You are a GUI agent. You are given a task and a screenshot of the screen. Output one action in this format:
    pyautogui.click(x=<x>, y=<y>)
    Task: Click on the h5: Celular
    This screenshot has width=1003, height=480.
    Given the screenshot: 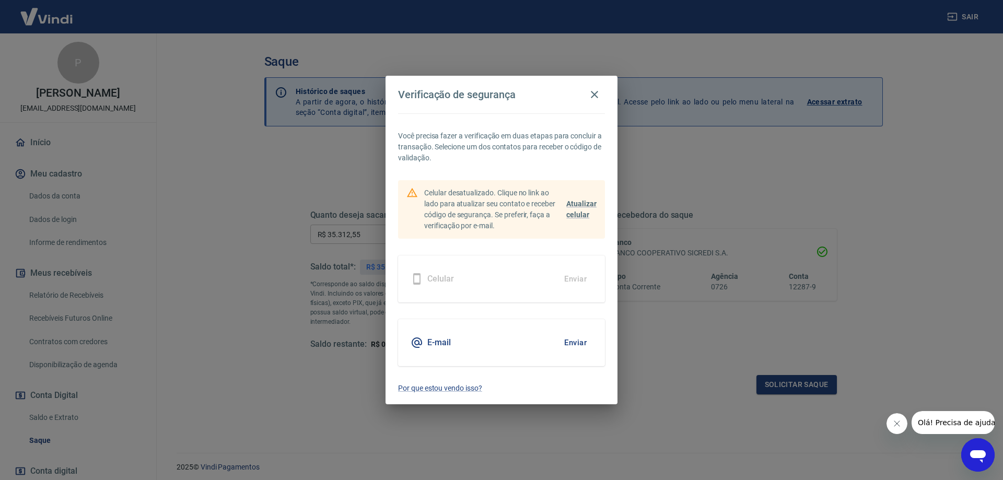 What is the action you would take?
    pyautogui.click(x=440, y=279)
    